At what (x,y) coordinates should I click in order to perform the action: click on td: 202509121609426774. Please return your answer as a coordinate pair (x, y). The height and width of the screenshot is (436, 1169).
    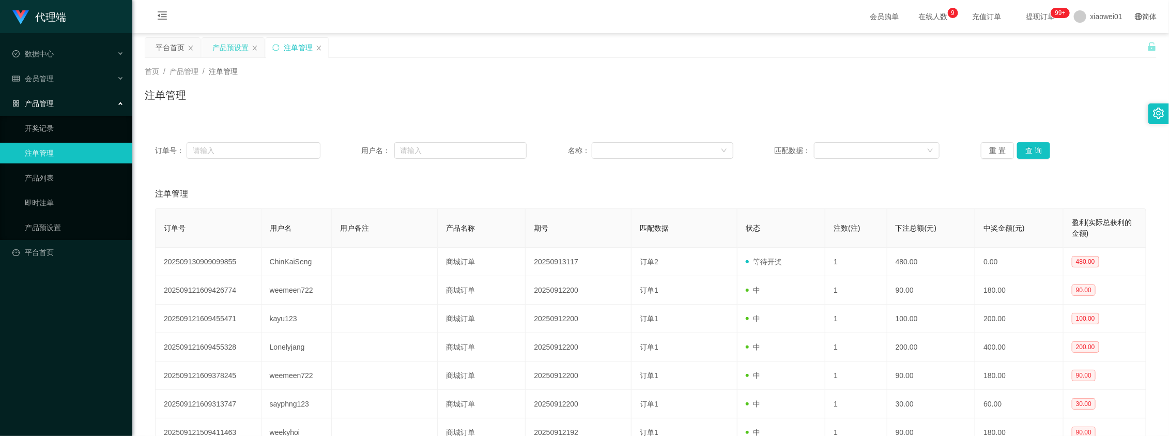
    Looking at the image, I should click on (208, 290).